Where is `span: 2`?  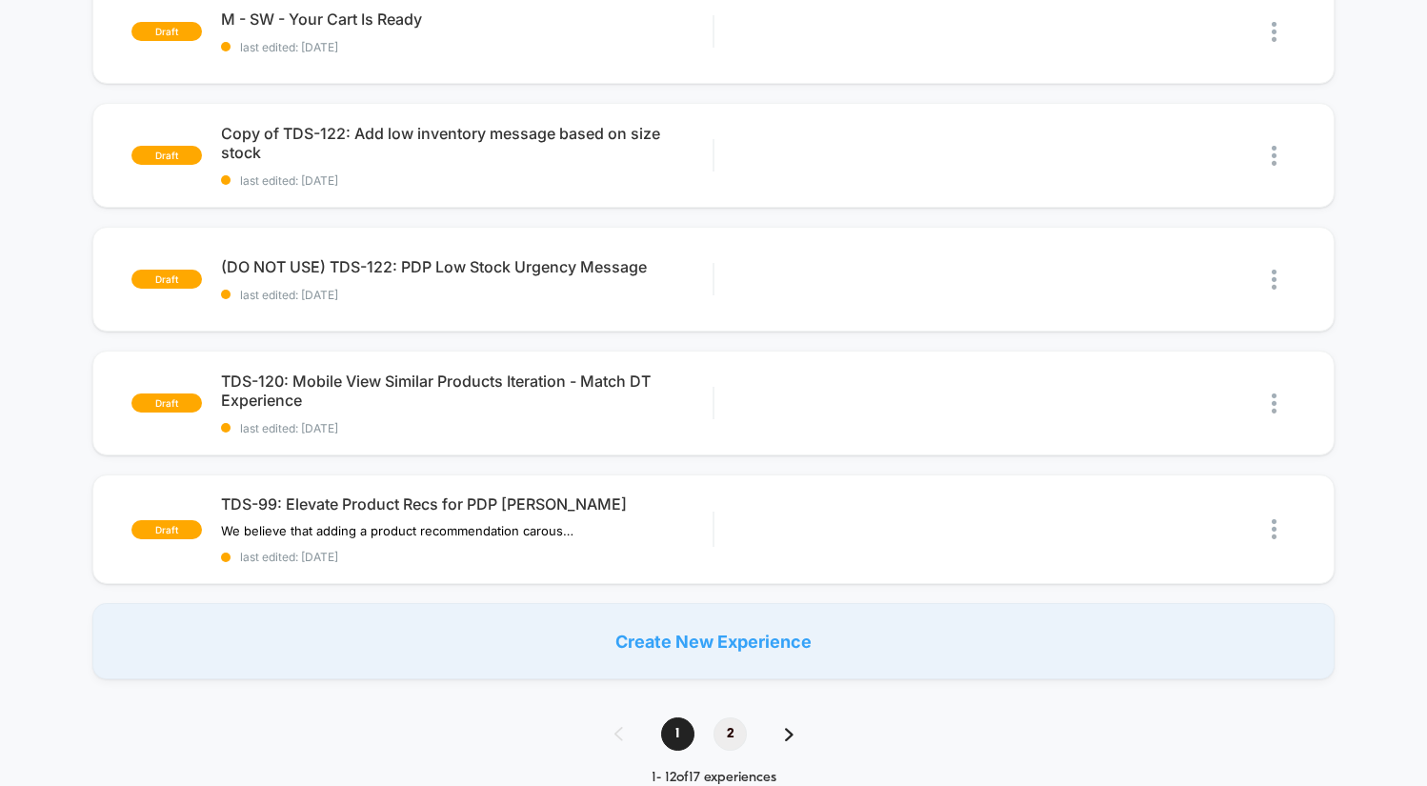 span: 2 is located at coordinates (730, 734).